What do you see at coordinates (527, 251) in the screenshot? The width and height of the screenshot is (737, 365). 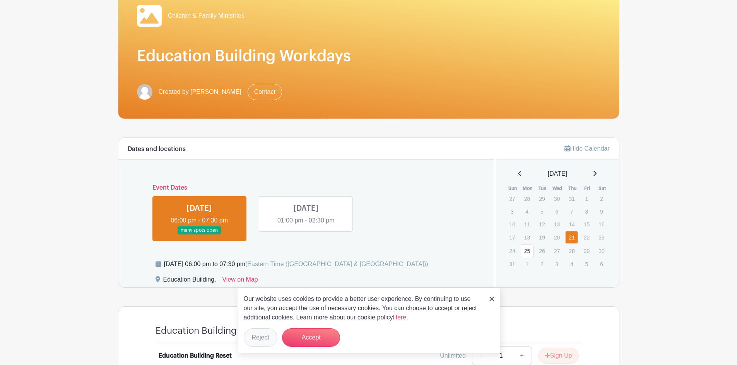 I see `a: 25` at bounding box center [527, 251].